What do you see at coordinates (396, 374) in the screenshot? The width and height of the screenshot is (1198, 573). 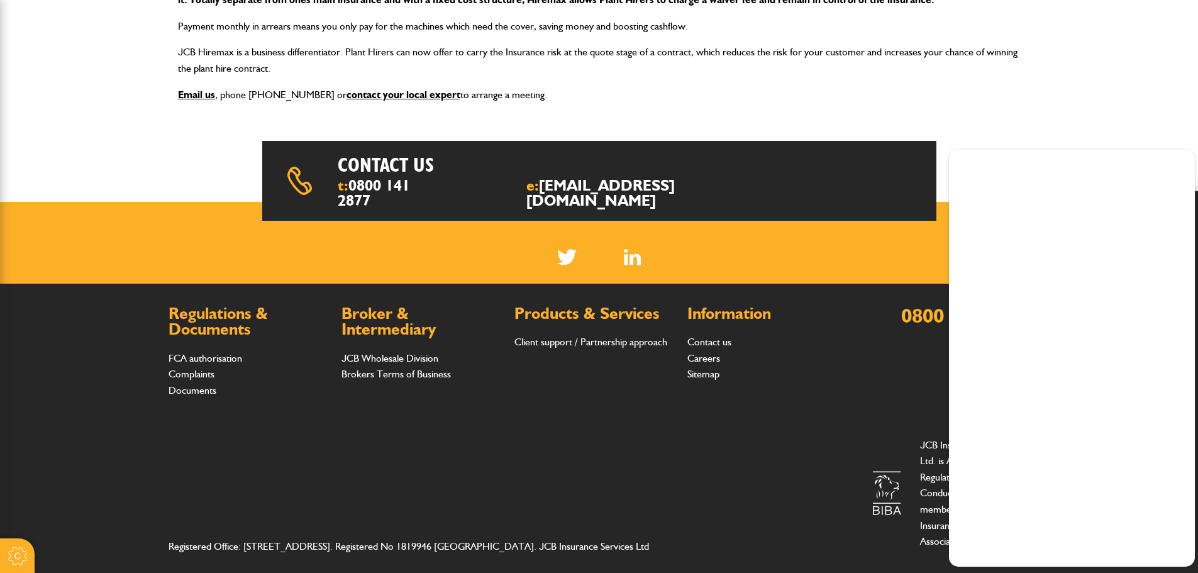 I see `a: Brokers Terms of Business` at bounding box center [396, 374].